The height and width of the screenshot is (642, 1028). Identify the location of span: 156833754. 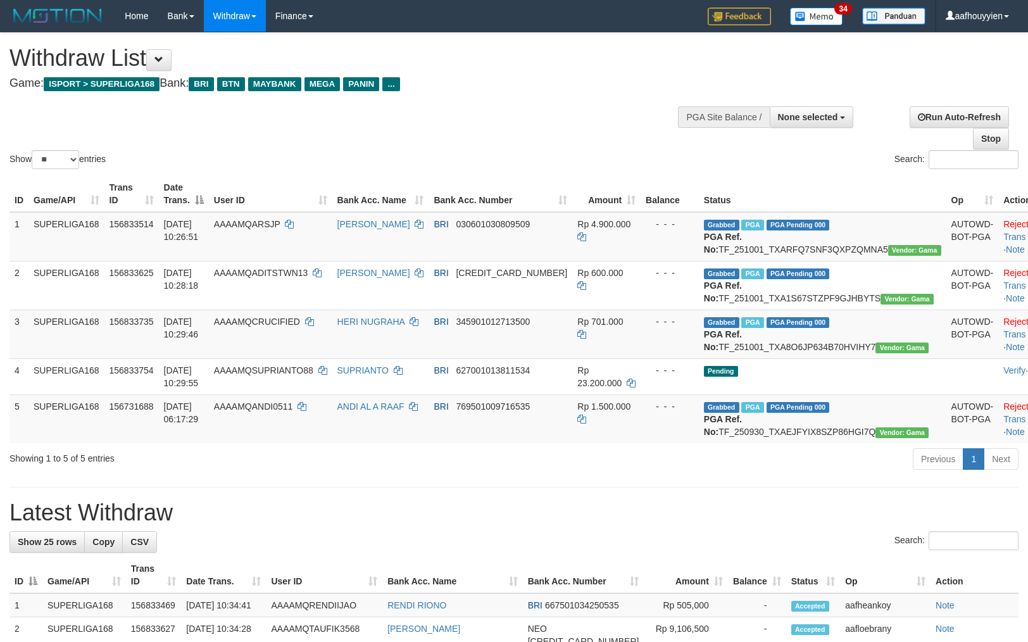
(132, 370).